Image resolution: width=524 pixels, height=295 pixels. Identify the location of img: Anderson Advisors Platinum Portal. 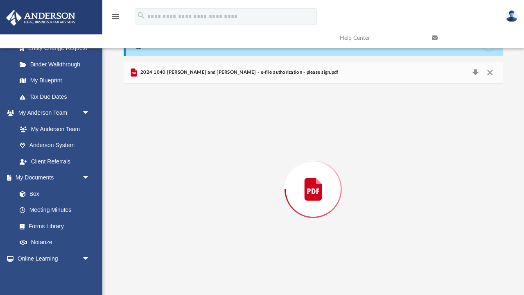
(41, 18).